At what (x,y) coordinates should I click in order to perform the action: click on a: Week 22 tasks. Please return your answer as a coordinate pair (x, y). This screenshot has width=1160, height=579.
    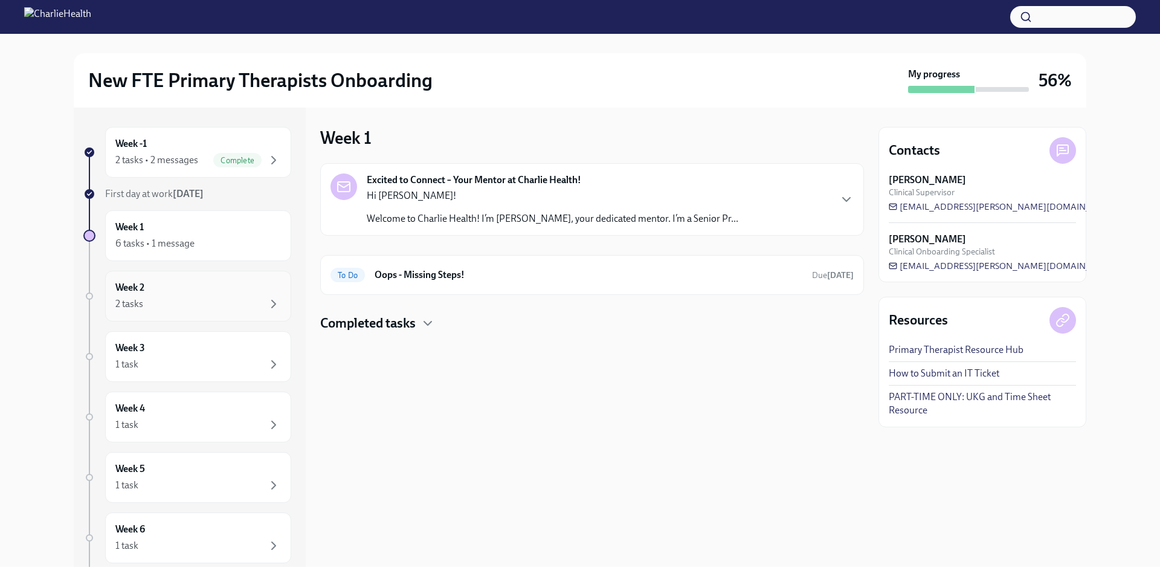
    Looking at the image, I should click on (187, 296).